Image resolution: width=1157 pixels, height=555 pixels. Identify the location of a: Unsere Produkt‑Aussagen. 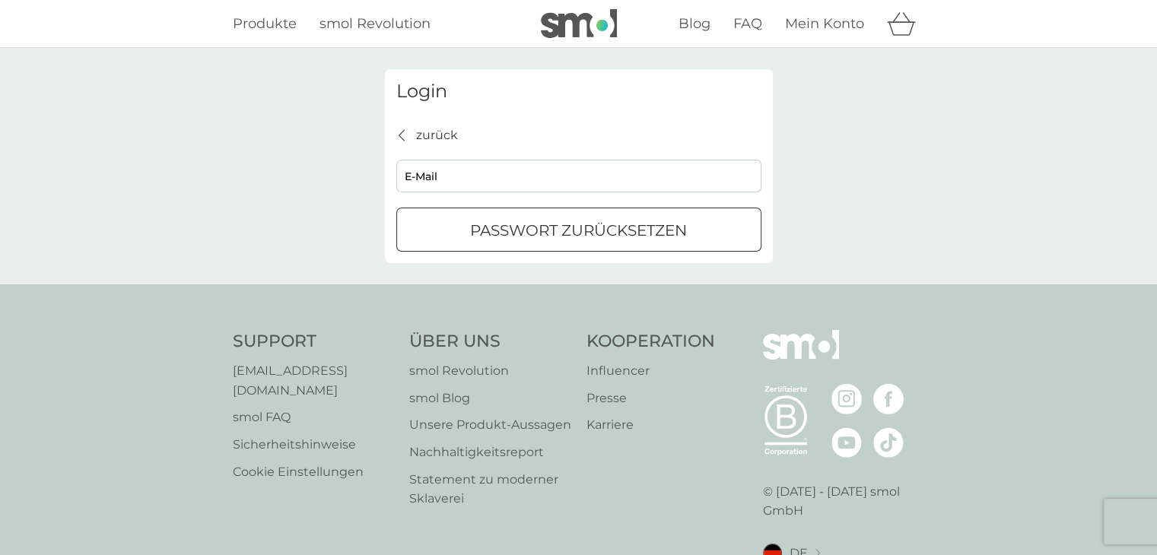
(490, 425).